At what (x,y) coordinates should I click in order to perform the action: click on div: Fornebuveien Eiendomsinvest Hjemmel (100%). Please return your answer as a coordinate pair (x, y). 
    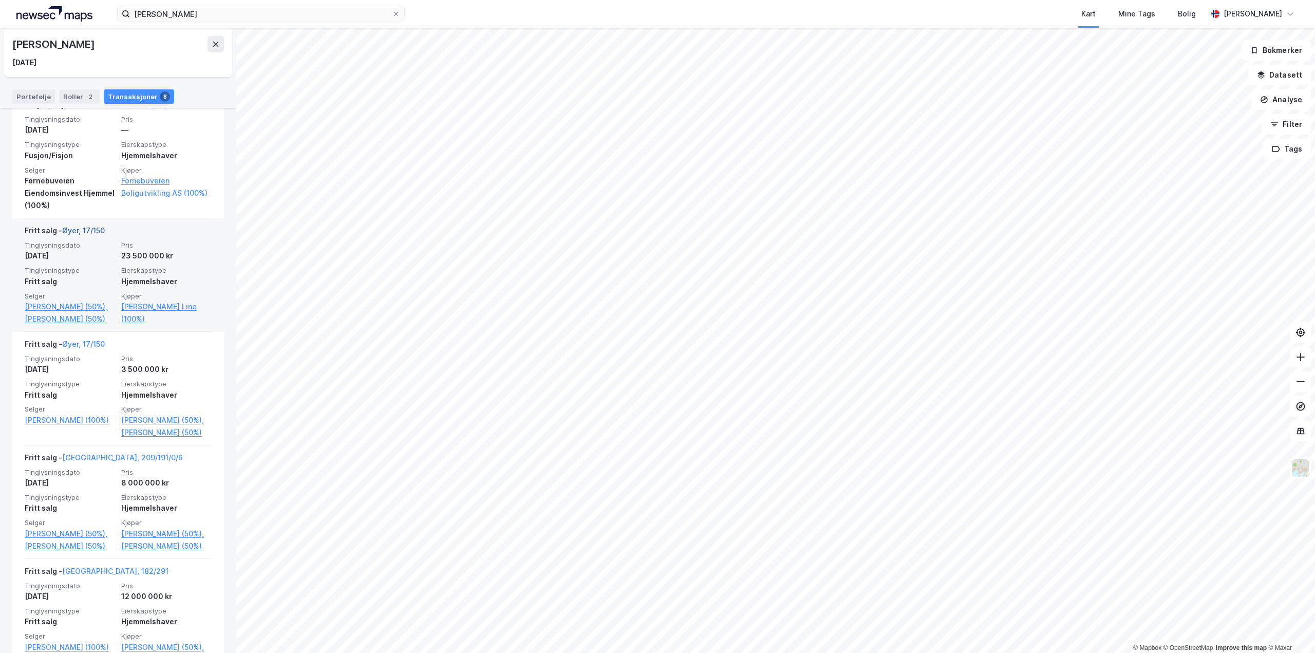
    Looking at the image, I should click on (70, 193).